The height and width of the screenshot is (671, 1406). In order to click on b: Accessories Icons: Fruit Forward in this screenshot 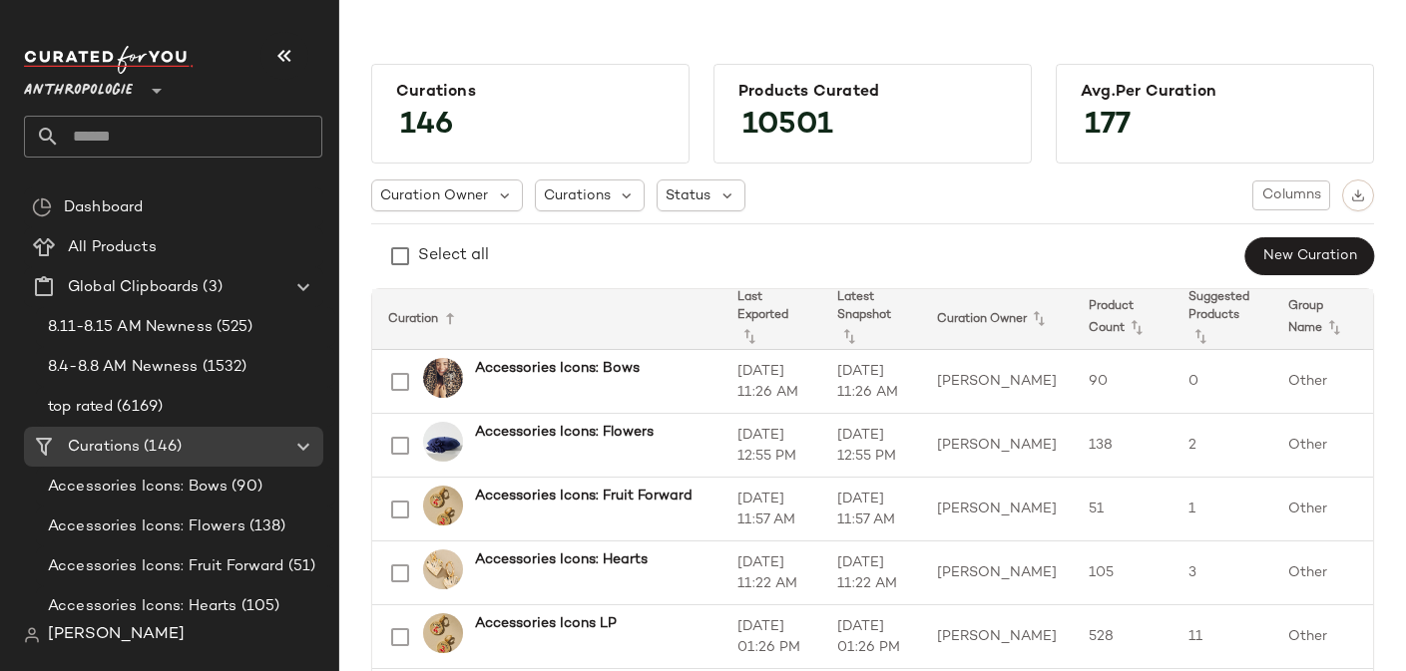, I will do `click(584, 496)`.